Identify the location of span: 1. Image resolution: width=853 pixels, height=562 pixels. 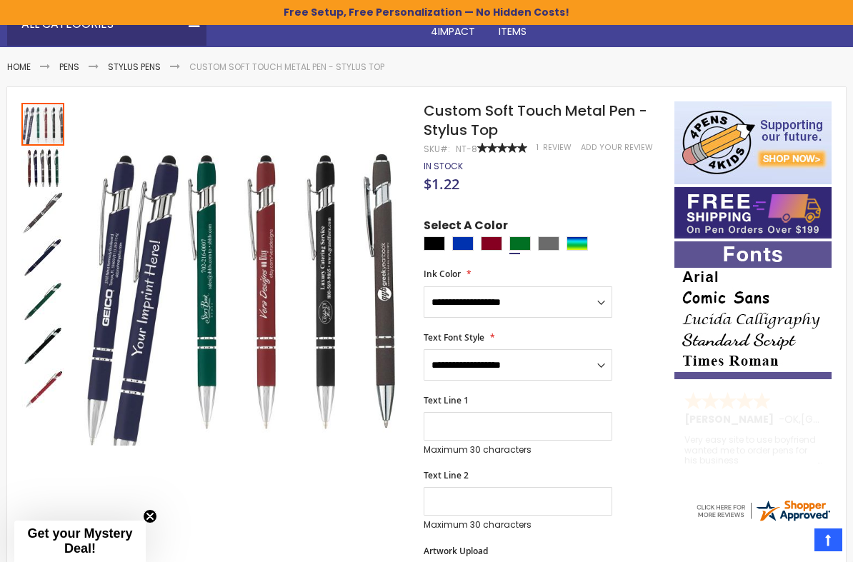
(537, 147).